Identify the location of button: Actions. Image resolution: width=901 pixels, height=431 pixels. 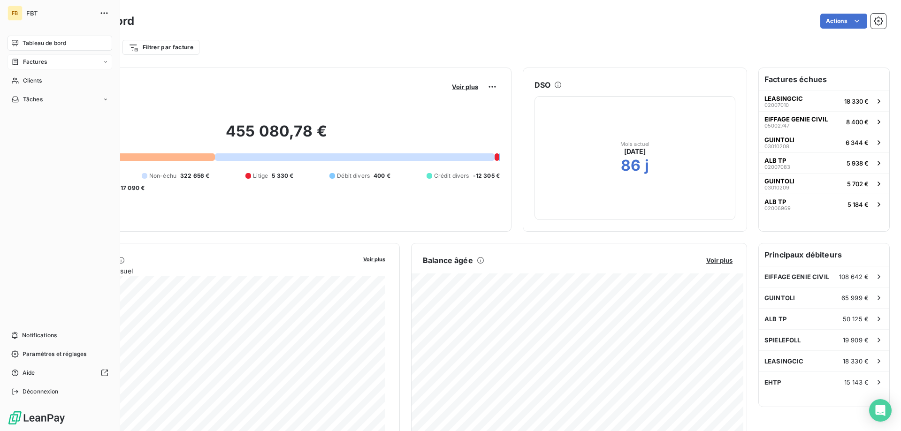
(844, 21).